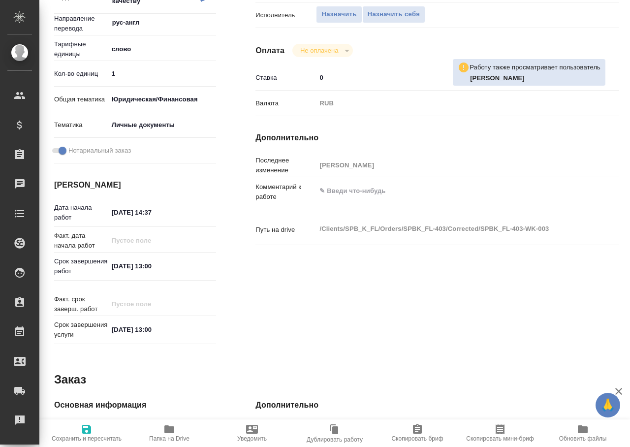  Describe the element at coordinates (583, 433) in the screenshot. I see `button: Обновить файлы` at that location.